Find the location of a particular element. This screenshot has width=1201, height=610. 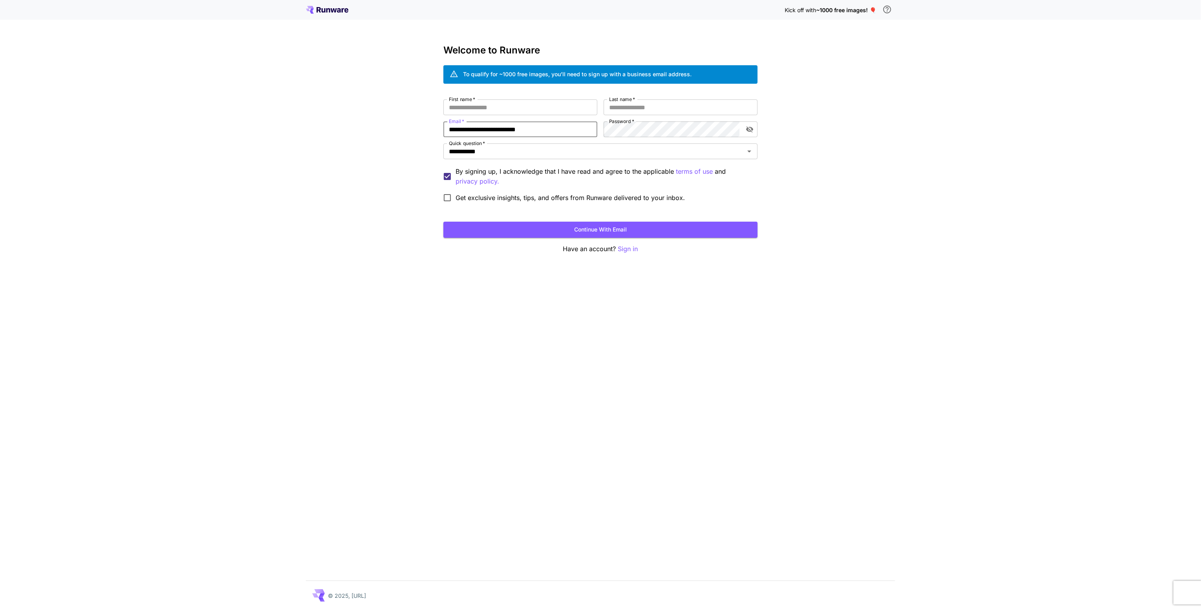

h3: Welcome to Runware is located at coordinates (601, 50).